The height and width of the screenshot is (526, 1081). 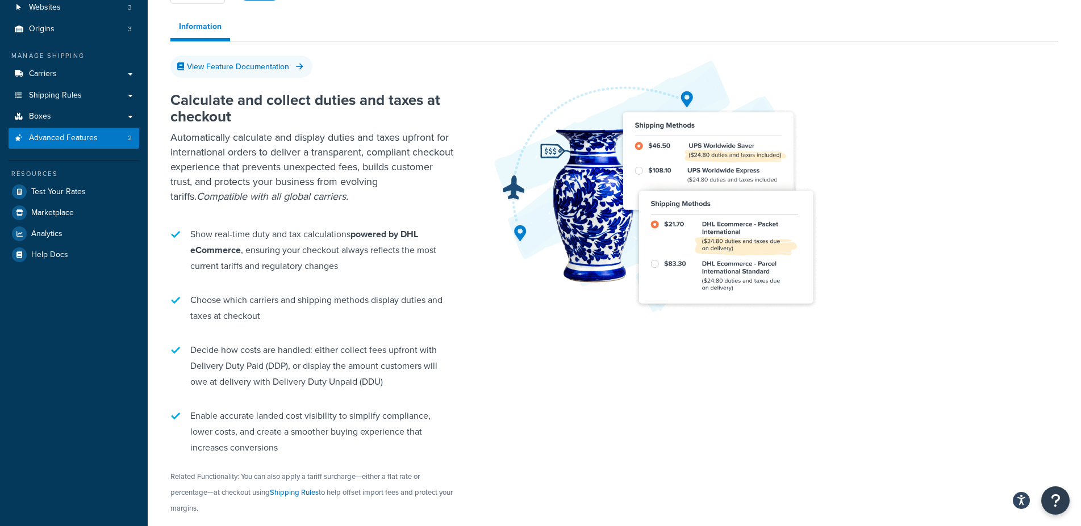 I want to click on li: Carriers, so click(x=74, y=74).